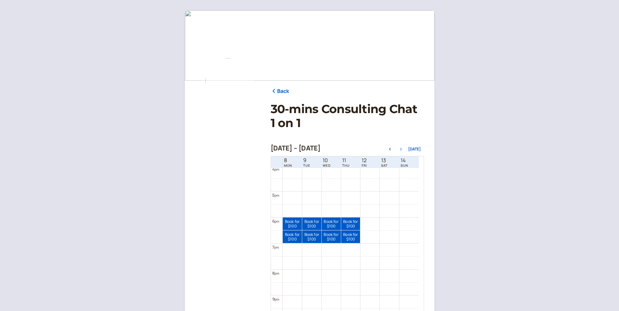 The image size is (619, 311). Describe the element at coordinates (288, 165) in the screenshot. I see `span: MON` at that location.